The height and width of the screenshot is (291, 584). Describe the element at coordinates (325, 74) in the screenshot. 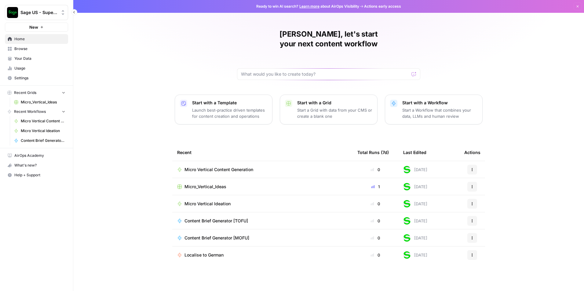

I see `input: What would you like to create today?` at that location.